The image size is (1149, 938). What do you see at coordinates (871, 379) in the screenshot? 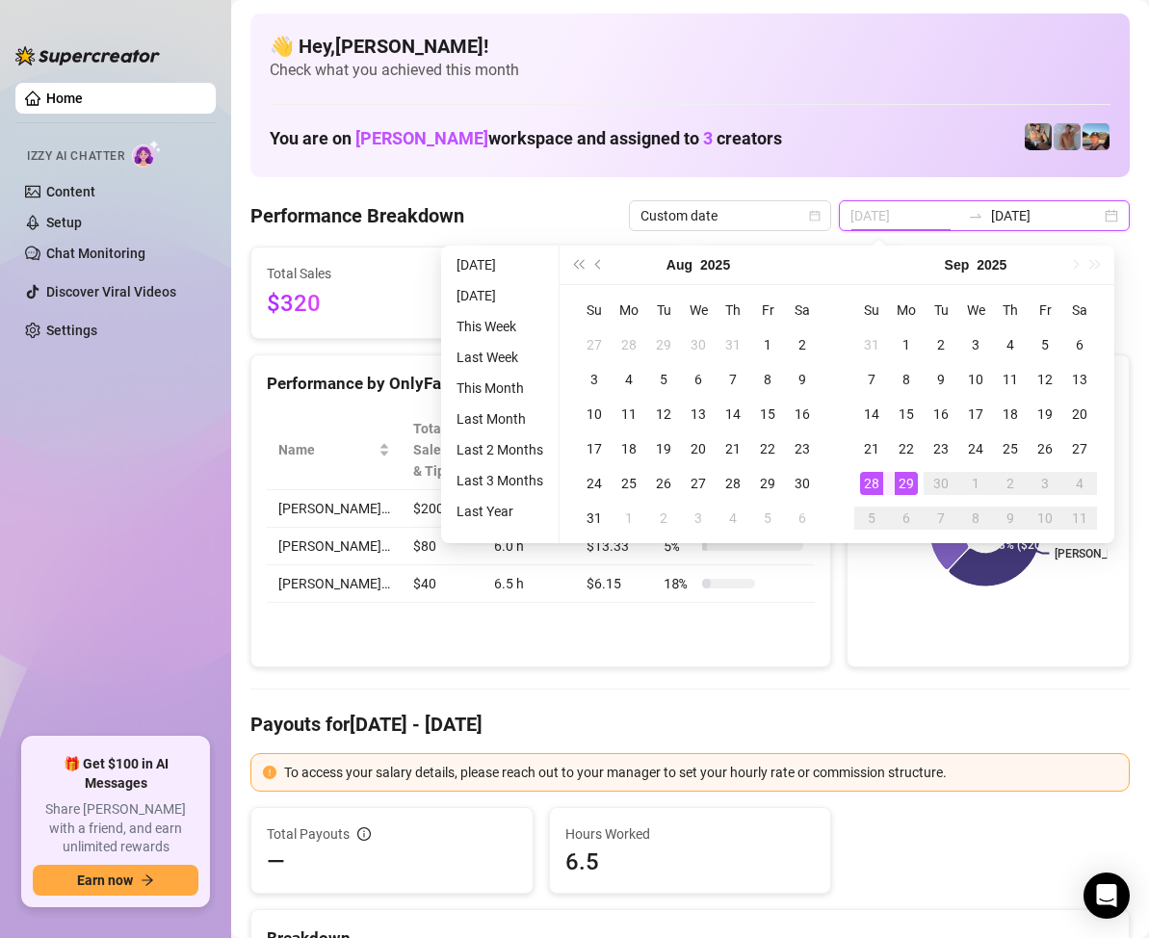
I see `td: 2025-09-07` at bounding box center [871, 379].